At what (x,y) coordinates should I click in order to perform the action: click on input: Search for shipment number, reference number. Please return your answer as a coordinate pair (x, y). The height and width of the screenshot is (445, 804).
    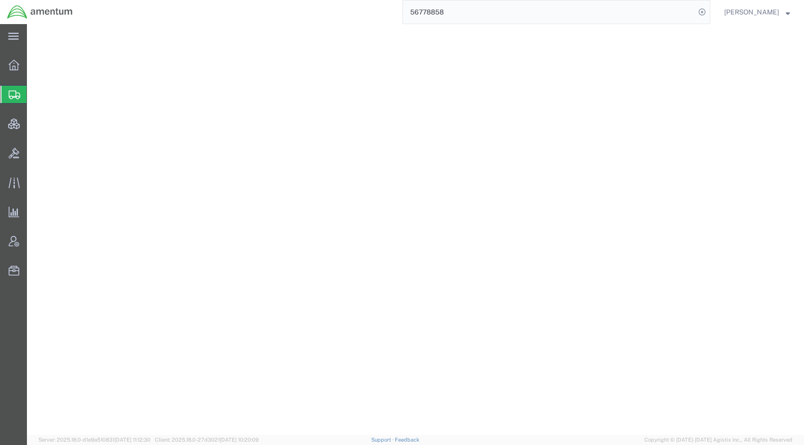
    Looking at the image, I should click on (549, 12).